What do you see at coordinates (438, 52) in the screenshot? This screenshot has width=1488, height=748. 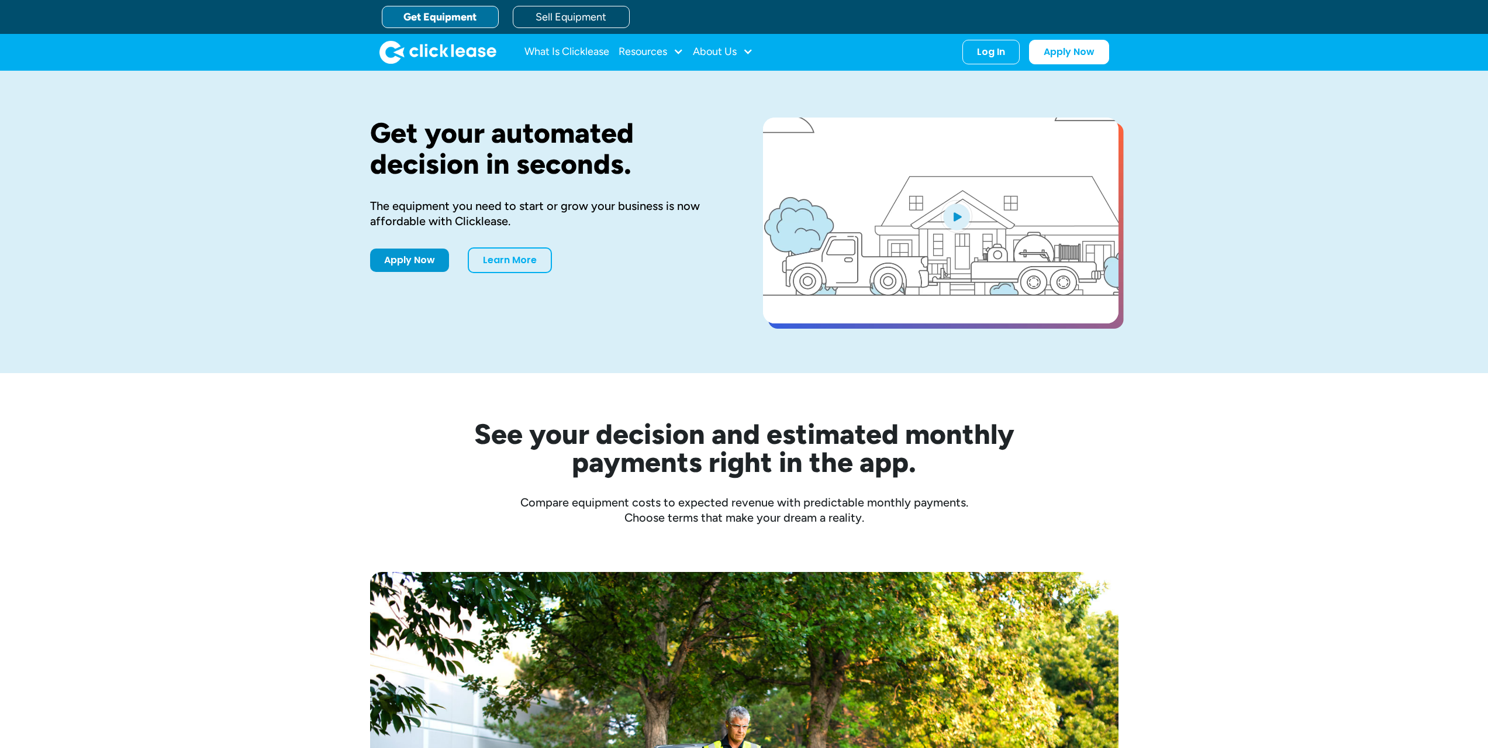 I see `img: Clicklease logo` at bounding box center [438, 52].